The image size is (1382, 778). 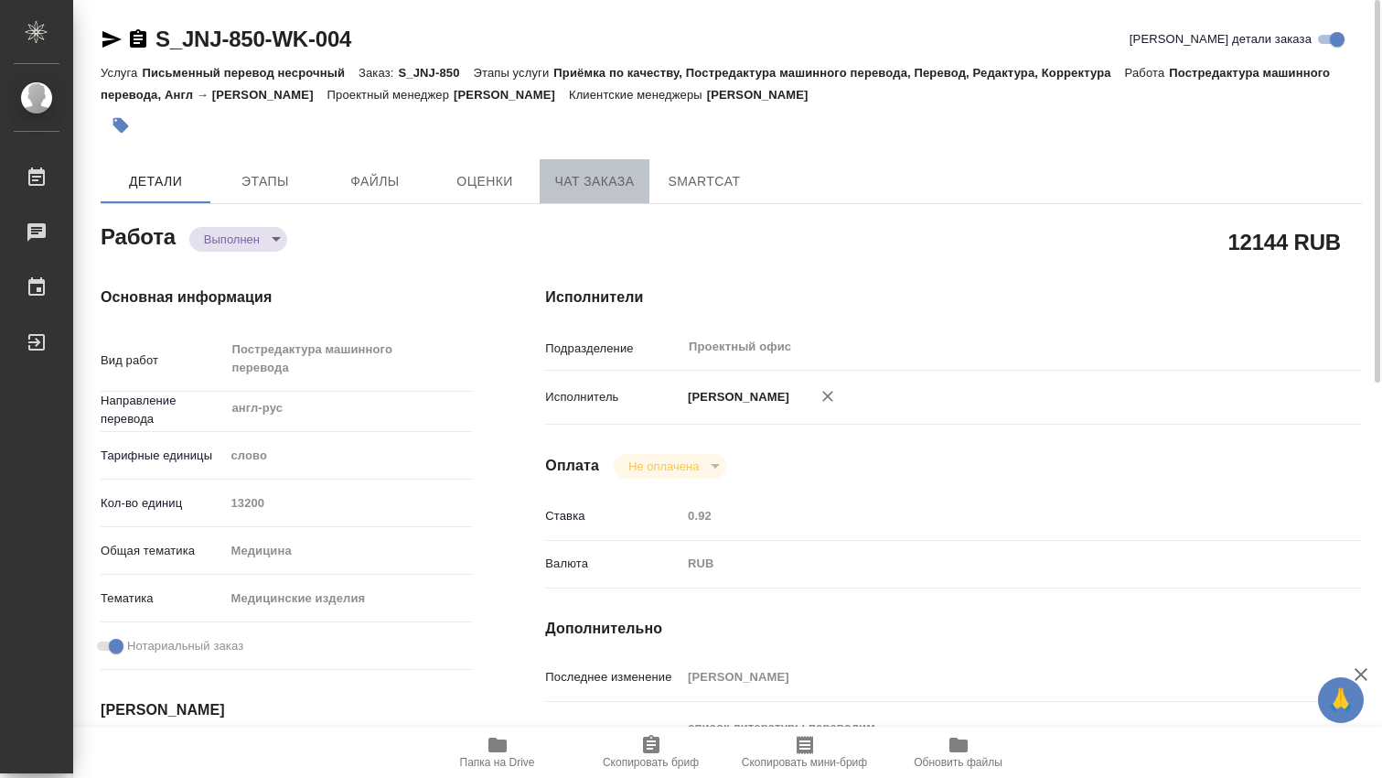 What do you see at coordinates (162, 598) in the screenshot?
I see `p: Тематика` at bounding box center [162, 598].